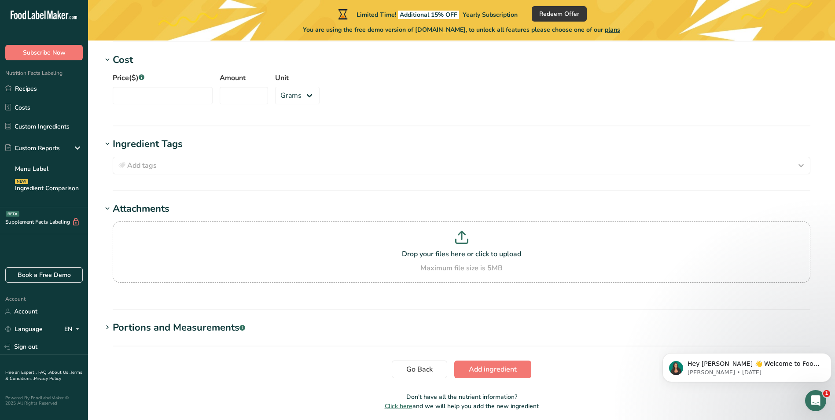 Image resolution: width=835 pixels, height=420 pixels. What do you see at coordinates (33, 148) in the screenshot?
I see `div: Custom Reports` at bounding box center [33, 148].